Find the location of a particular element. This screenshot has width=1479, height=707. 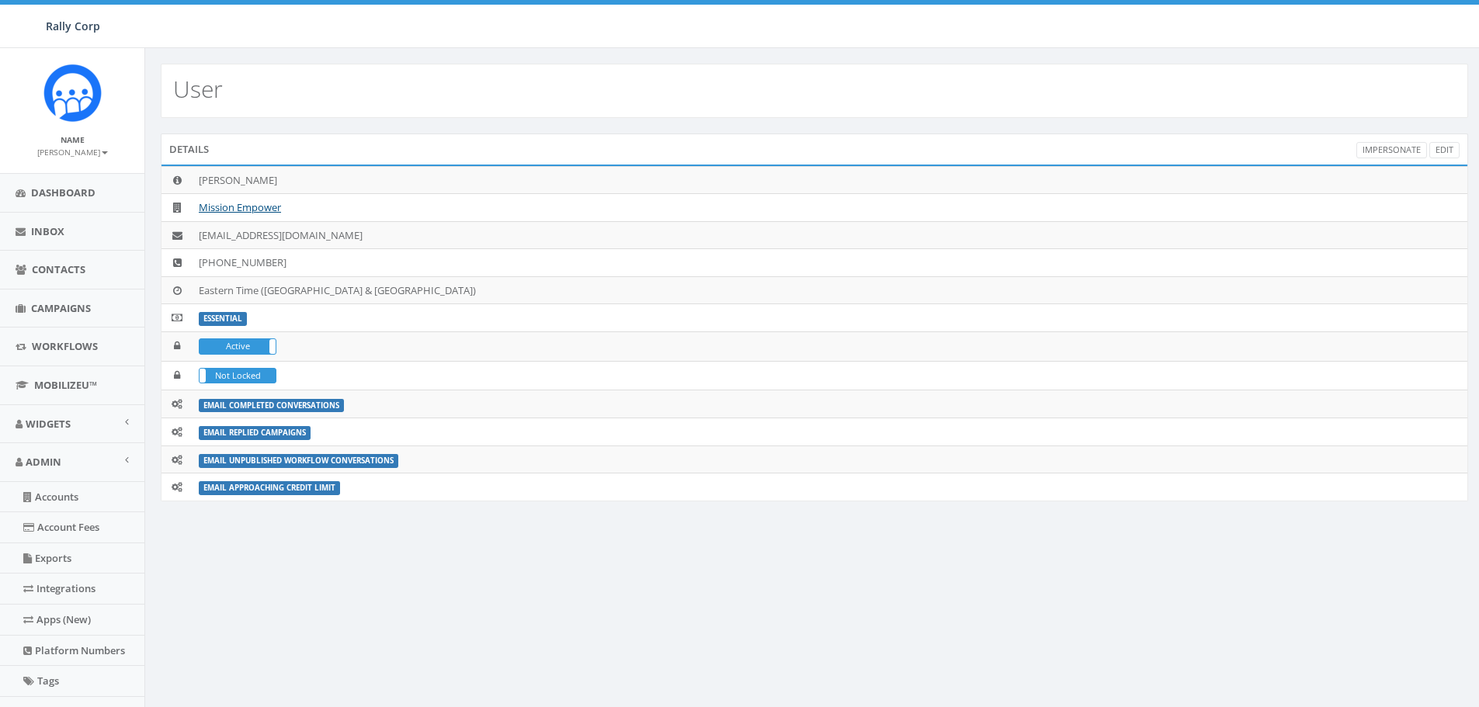

label: Email Replied Campaigns is located at coordinates (255, 433).